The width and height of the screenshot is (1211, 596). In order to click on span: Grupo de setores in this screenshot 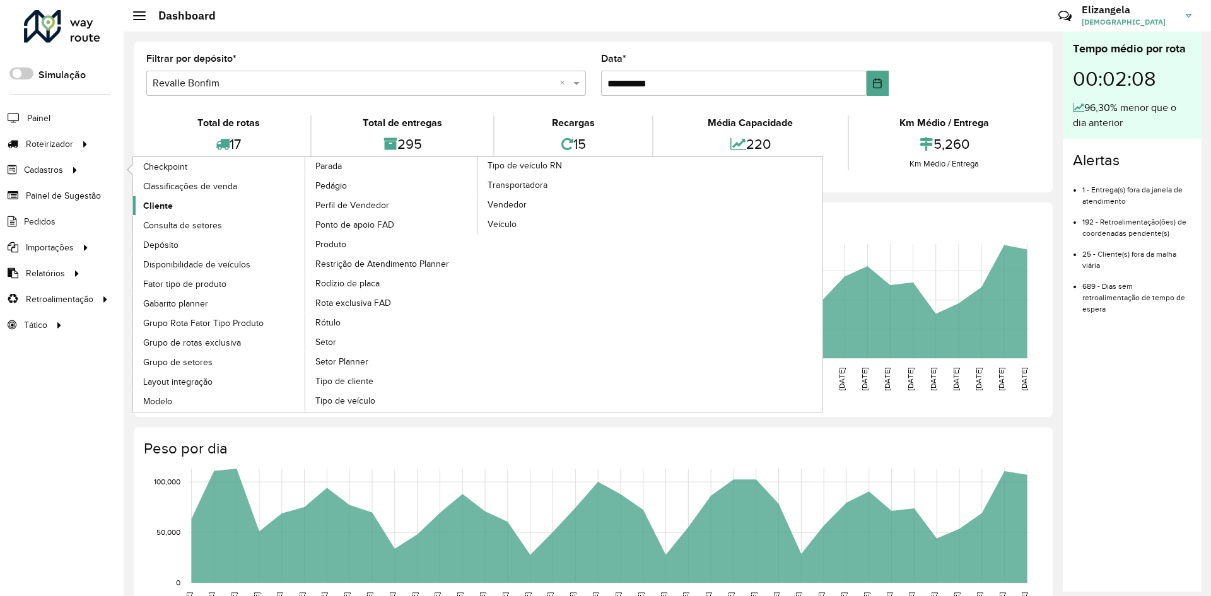, I will do `click(178, 362)`.